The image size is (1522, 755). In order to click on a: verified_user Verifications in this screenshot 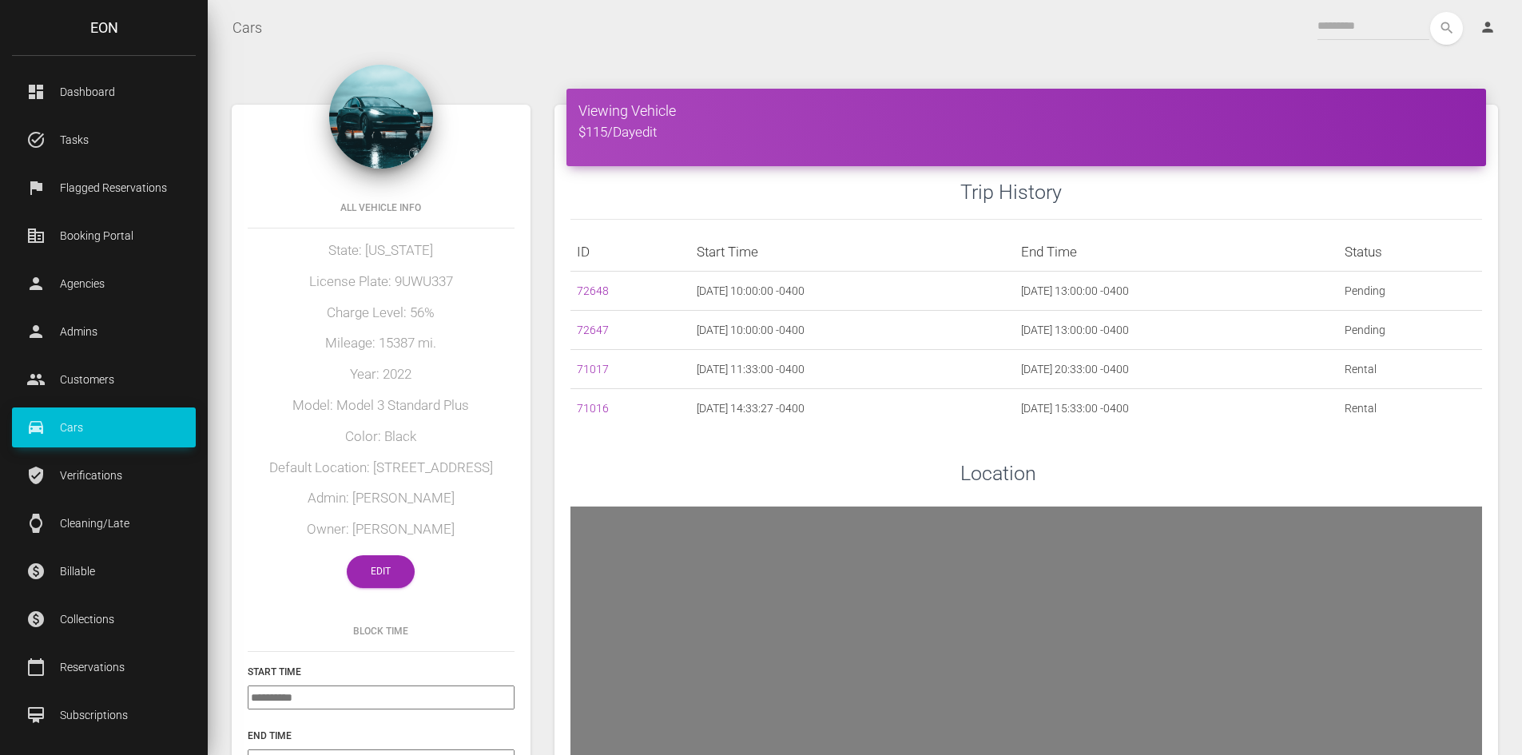, I will do `click(104, 475)`.